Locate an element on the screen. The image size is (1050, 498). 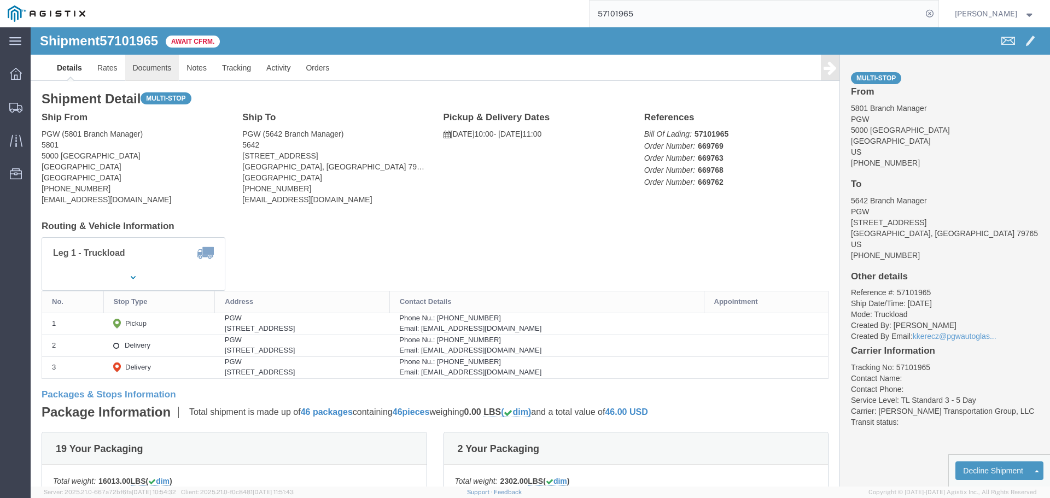
a: Support is located at coordinates (481, 492).